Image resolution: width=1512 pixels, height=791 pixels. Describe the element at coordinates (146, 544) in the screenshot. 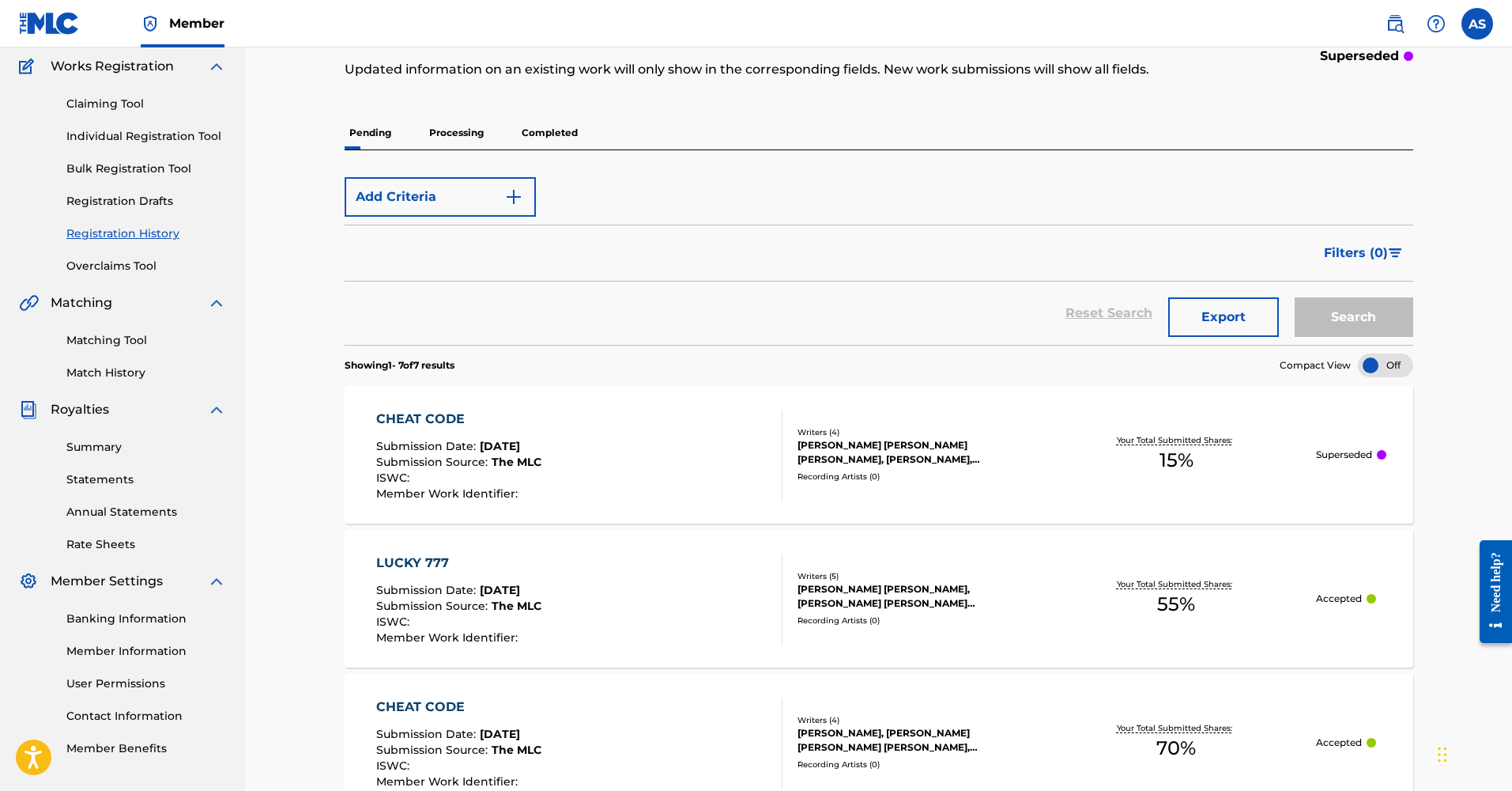

I see `a: Rate Sheets` at that location.